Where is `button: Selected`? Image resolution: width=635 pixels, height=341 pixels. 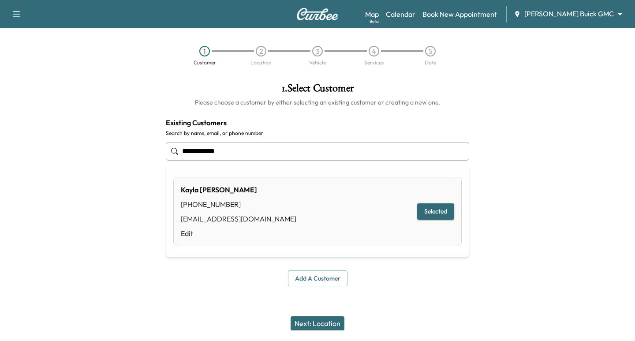
button: Selected is located at coordinates (435, 211).